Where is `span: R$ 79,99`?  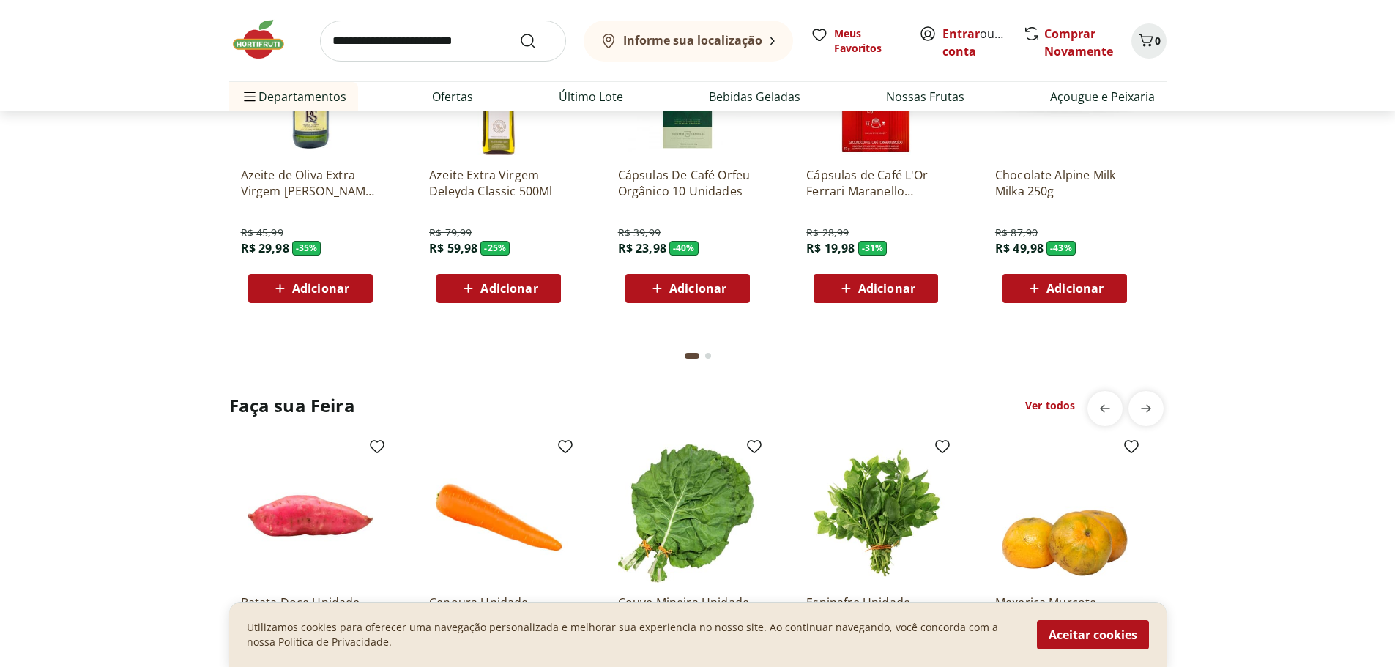 span: R$ 79,99 is located at coordinates (450, 233).